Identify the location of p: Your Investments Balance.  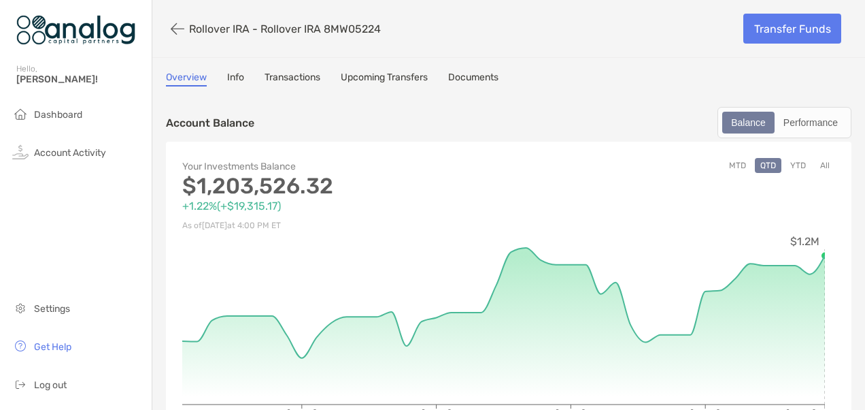
(346, 166).